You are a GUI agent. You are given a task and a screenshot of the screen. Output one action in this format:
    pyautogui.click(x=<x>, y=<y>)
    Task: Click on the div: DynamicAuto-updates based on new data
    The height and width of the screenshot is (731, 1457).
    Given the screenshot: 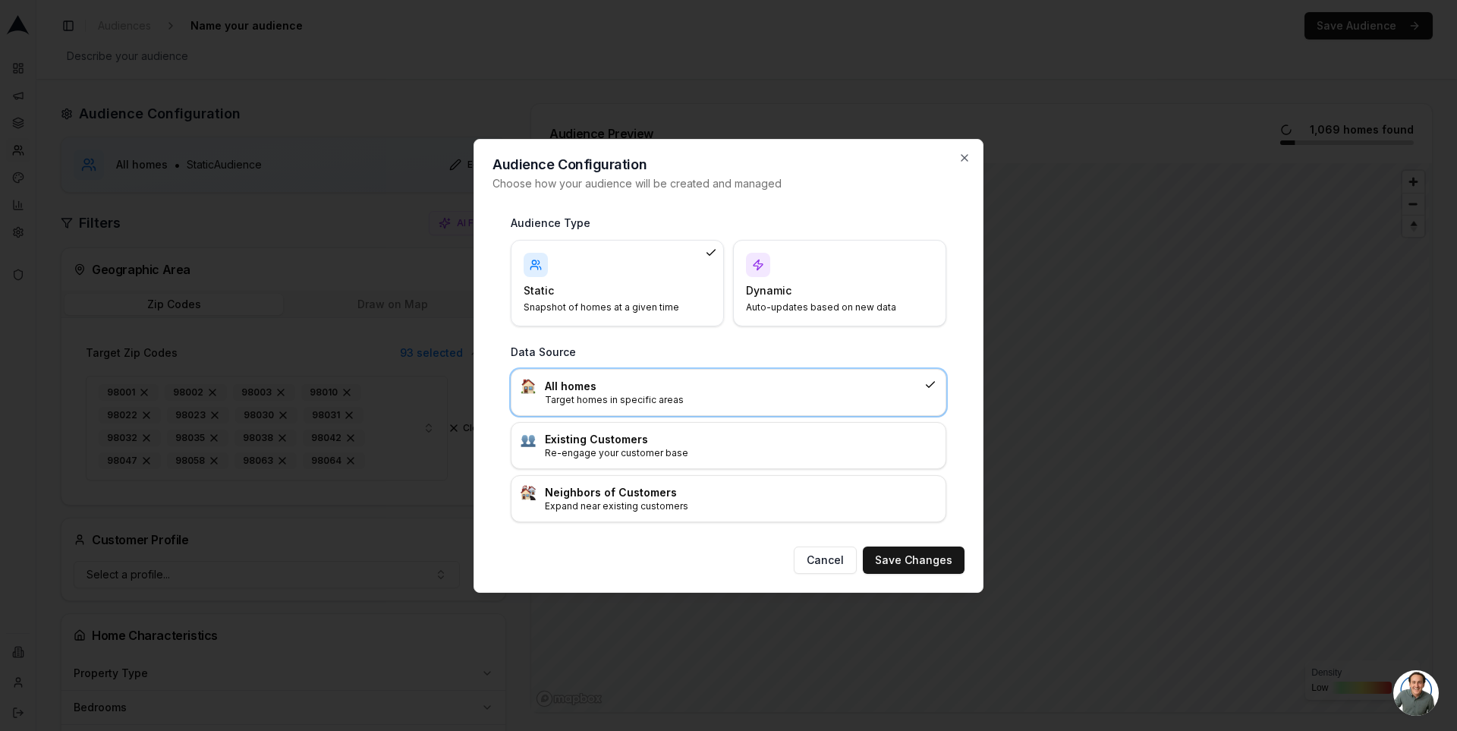 What is the action you would take?
    pyautogui.click(x=839, y=283)
    